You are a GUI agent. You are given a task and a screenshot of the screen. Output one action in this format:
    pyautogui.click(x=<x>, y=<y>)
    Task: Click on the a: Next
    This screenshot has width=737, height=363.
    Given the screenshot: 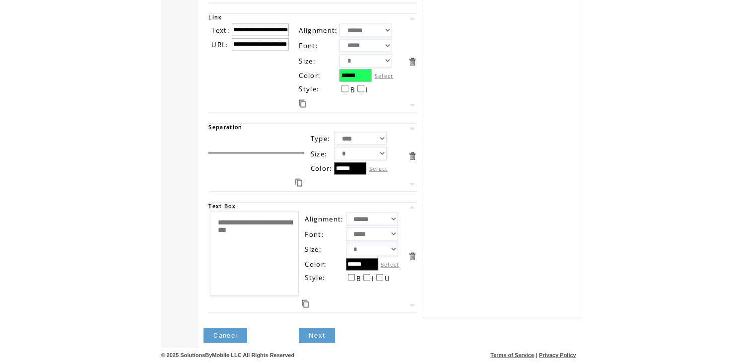 What is the action you would take?
    pyautogui.click(x=317, y=335)
    